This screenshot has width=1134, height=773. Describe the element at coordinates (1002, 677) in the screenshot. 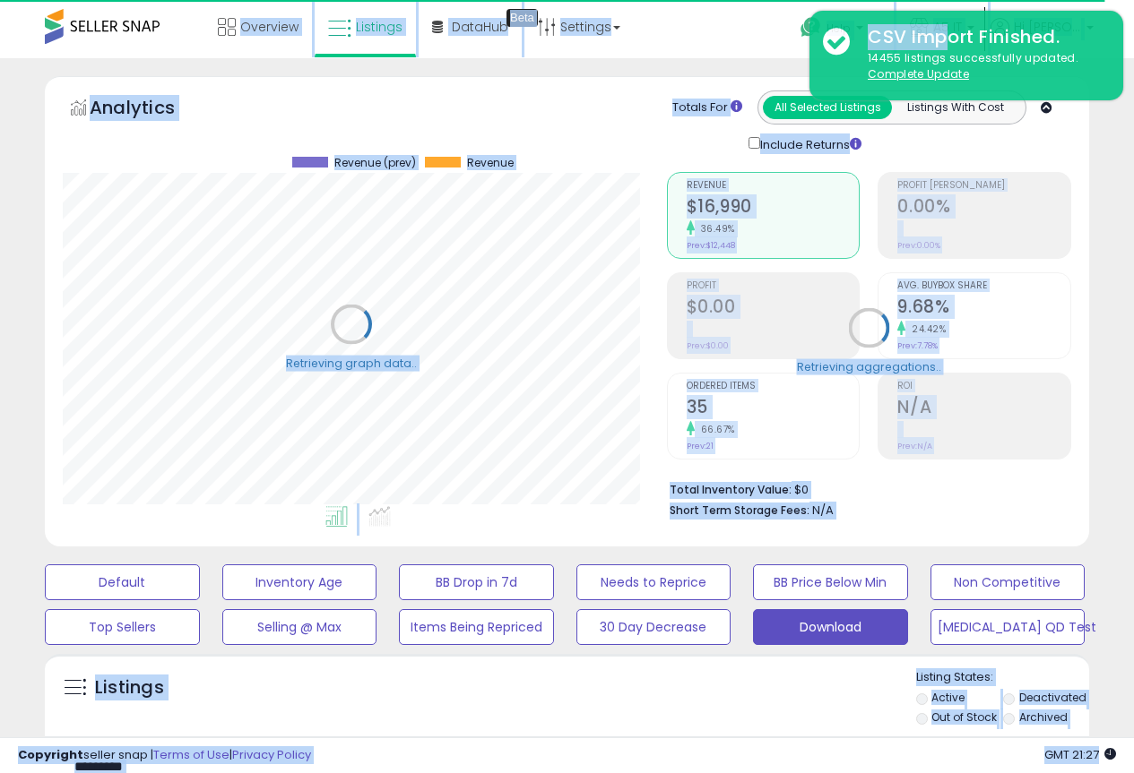

I see `p: Listing States:` at that location.